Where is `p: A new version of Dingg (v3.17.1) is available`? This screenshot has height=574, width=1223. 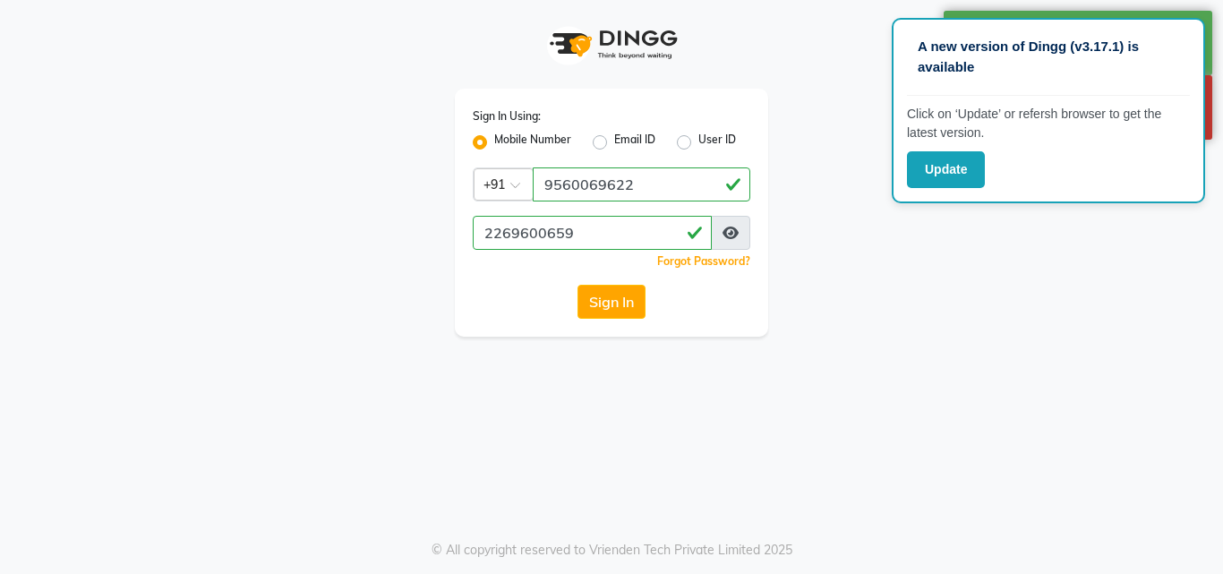 p: A new version of Dingg (v3.17.1) is available is located at coordinates (1048, 56).